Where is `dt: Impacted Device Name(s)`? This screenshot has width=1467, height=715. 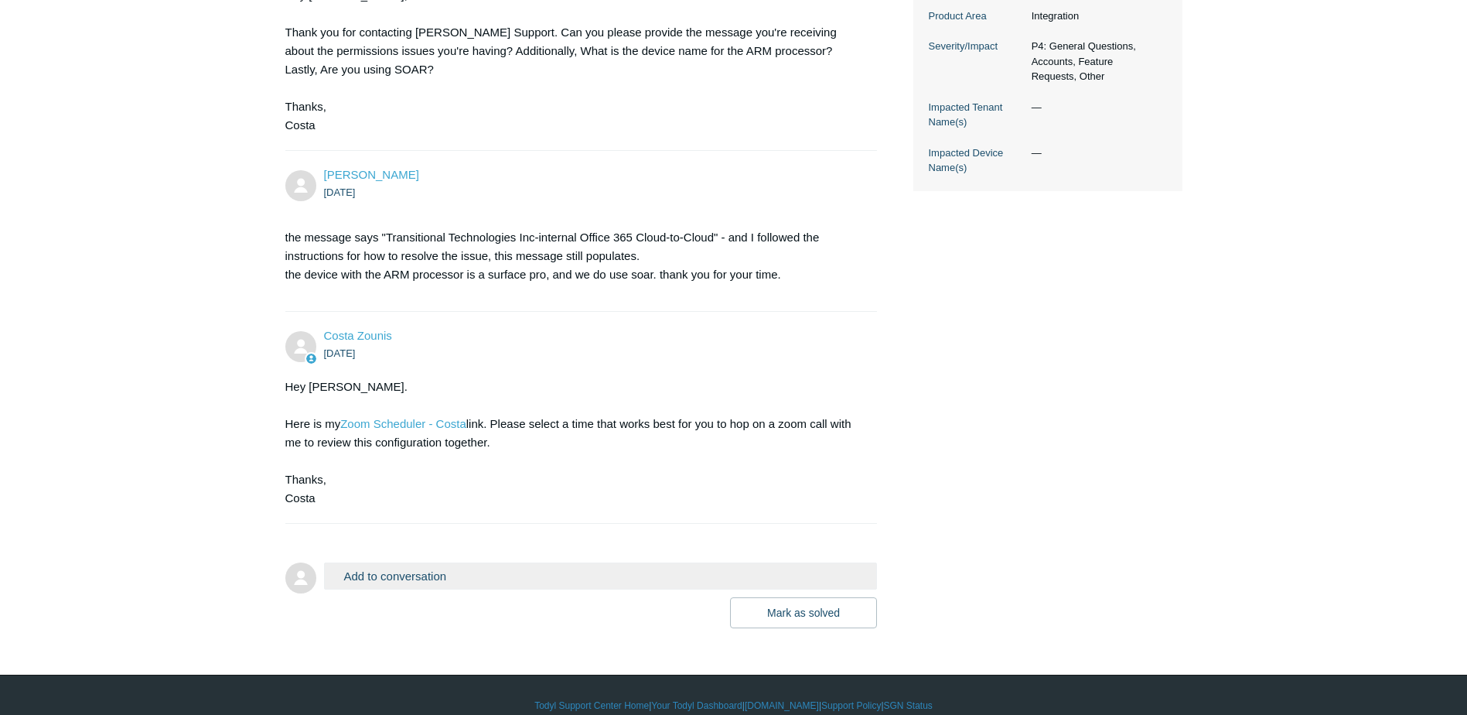
dt: Impacted Device Name(s) is located at coordinates (976, 160).